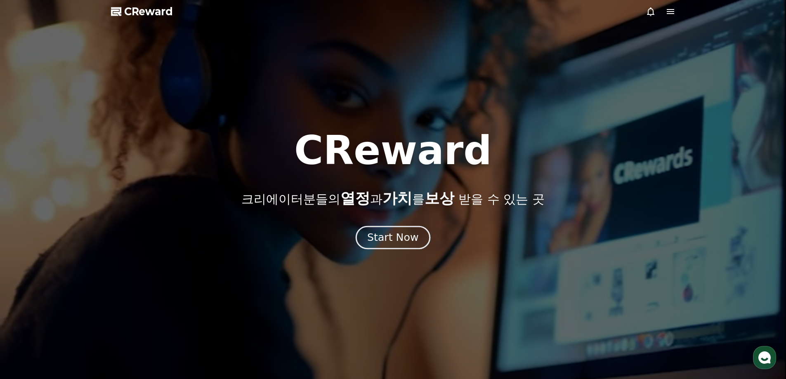 Image resolution: width=786 pixels, height=379 pixels. Describe the element at coordinates (132, 277) in the screenshot. I see `span: 설정` at that location.